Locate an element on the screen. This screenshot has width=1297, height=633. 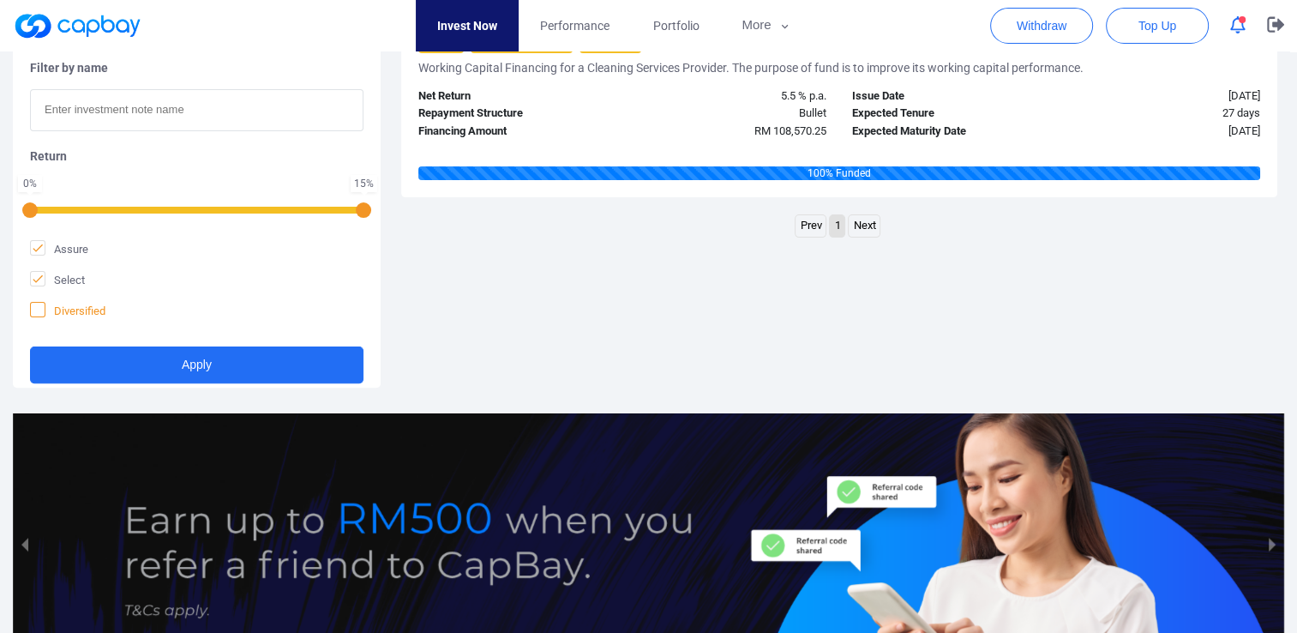
button: Top Up is located at coordinates (1157, 26).